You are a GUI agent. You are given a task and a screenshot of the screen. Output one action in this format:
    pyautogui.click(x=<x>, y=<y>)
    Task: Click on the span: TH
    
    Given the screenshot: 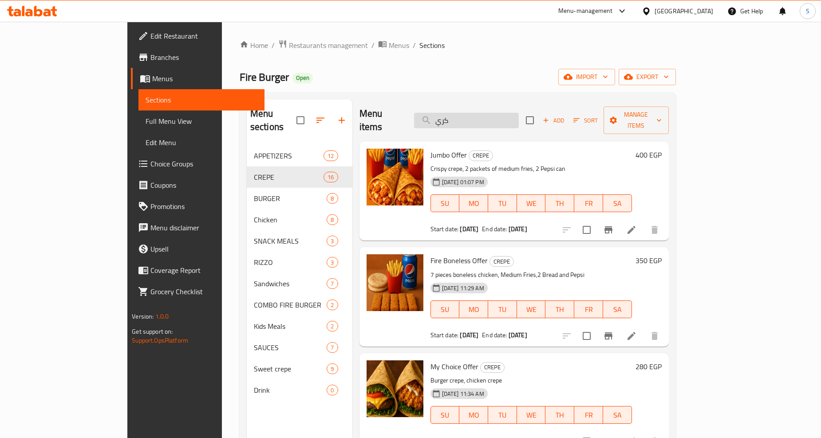 What is the action you would take?
    pyautogui.click(x=560, y=309)
    